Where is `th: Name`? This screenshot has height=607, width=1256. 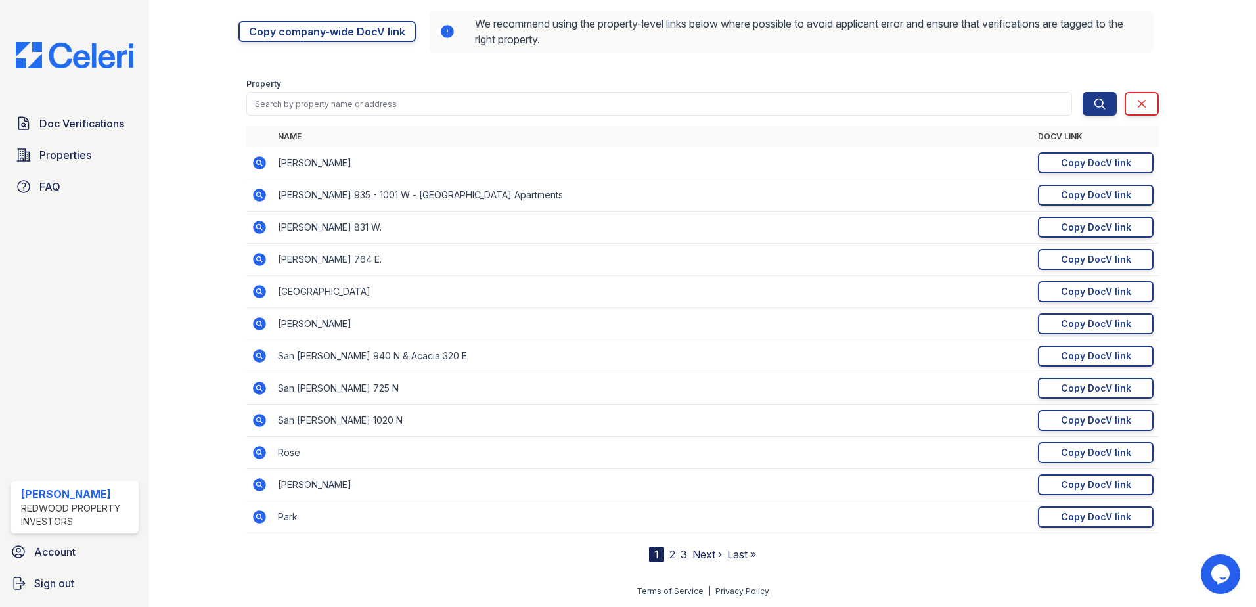 th: Name is located at coordinates (652, 137).